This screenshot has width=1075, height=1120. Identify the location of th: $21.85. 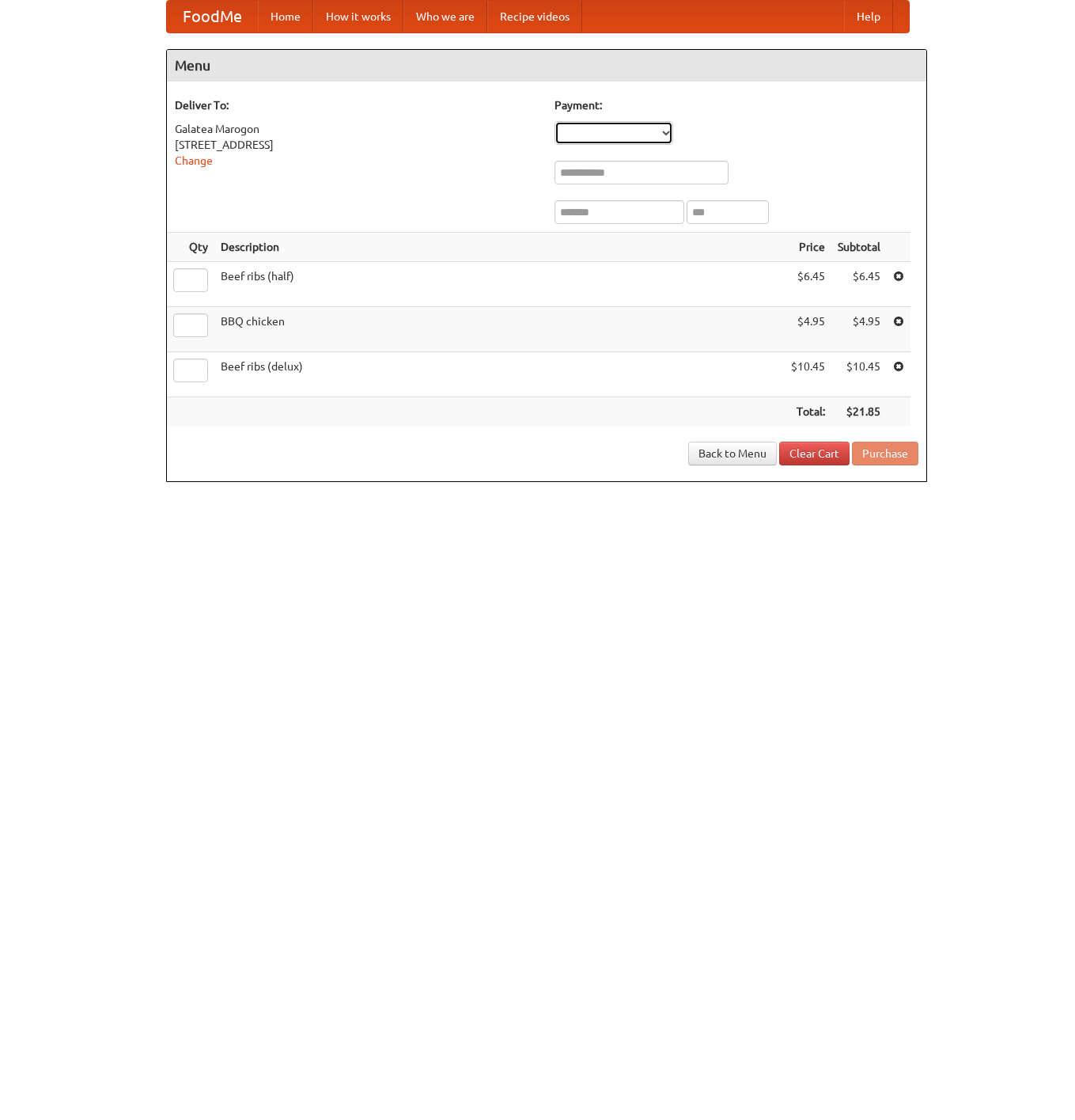
(859, 411).